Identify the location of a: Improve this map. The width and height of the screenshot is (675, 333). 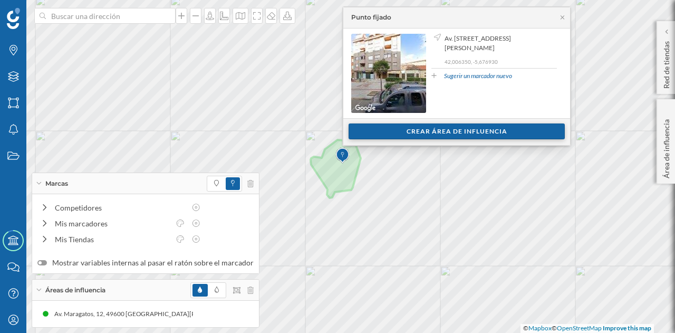
(627, 327).